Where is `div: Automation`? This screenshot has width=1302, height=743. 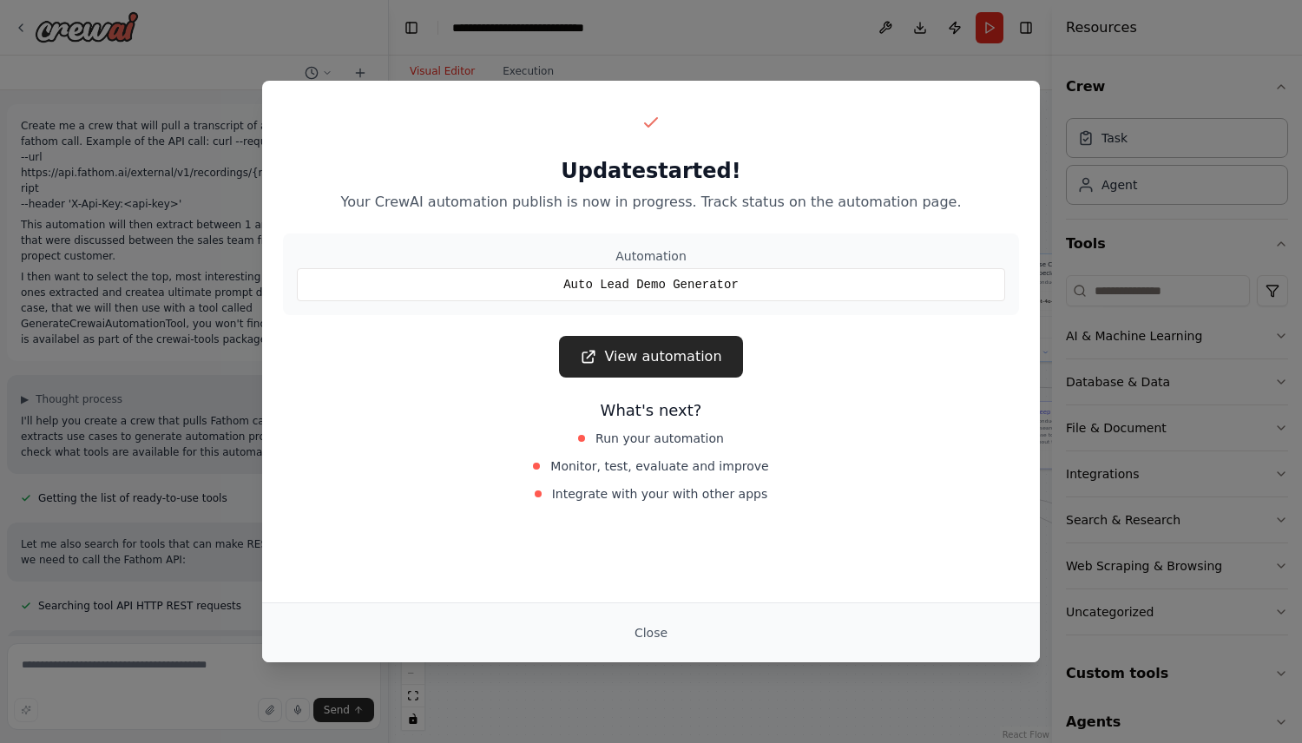
div: Automation is located at coordinates (651, 256).